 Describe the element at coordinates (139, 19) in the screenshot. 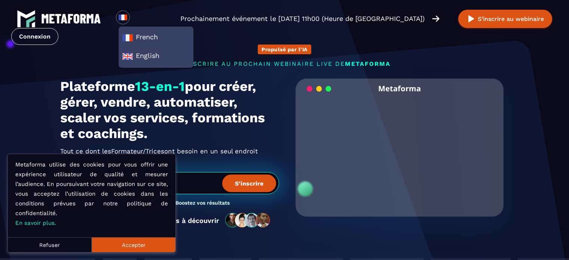

I see `div: Search for option` at that location.